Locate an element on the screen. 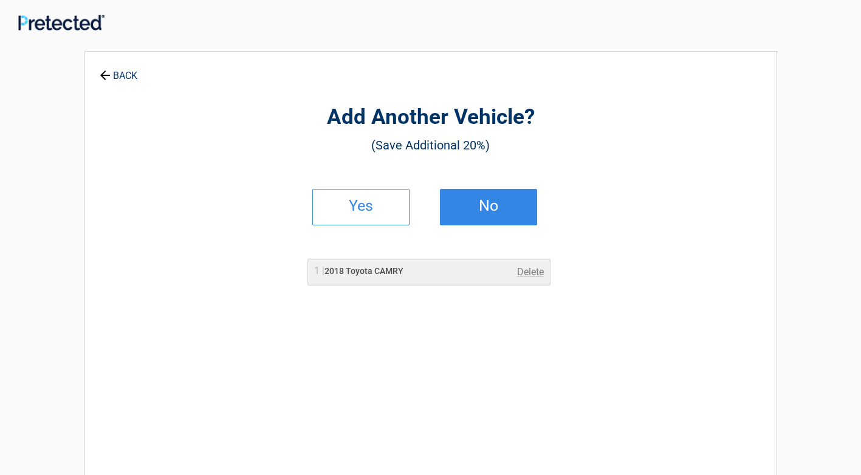  span: 1 | is located at coordinates (319, 270).